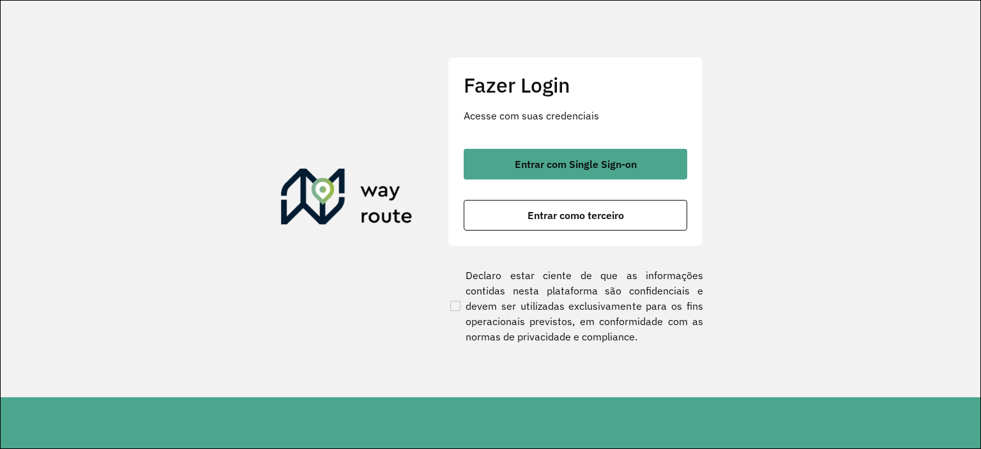 This screenshot has height=449, width=981. What do you see at coordinates (576, 85) in the screenshot?
I see `h2: Fazer Login` at bounding box center [576, 85].